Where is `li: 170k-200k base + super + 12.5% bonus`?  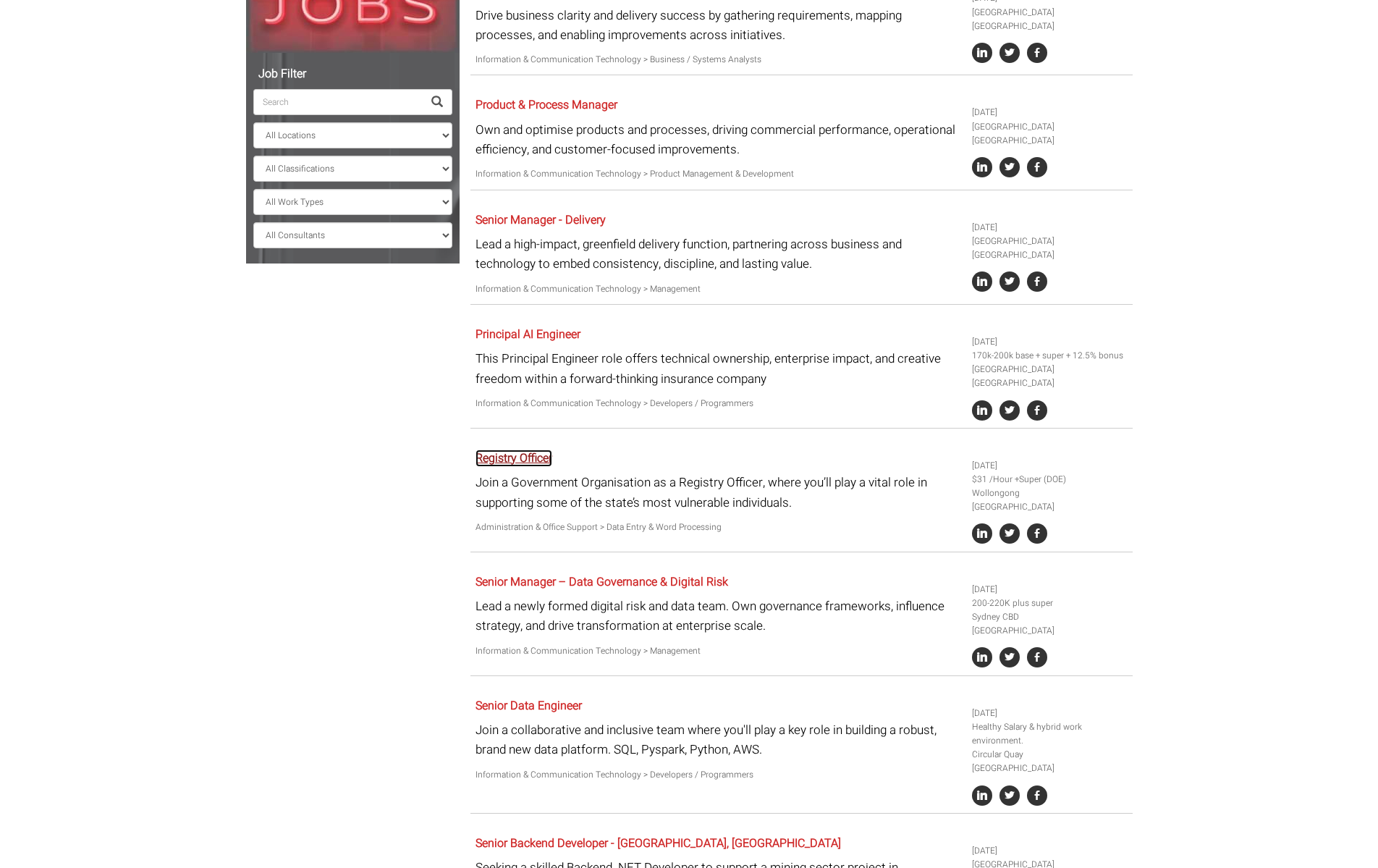 li: 170k-200k base + super + 12.5% bonus is located at coordinates (1050, 356).